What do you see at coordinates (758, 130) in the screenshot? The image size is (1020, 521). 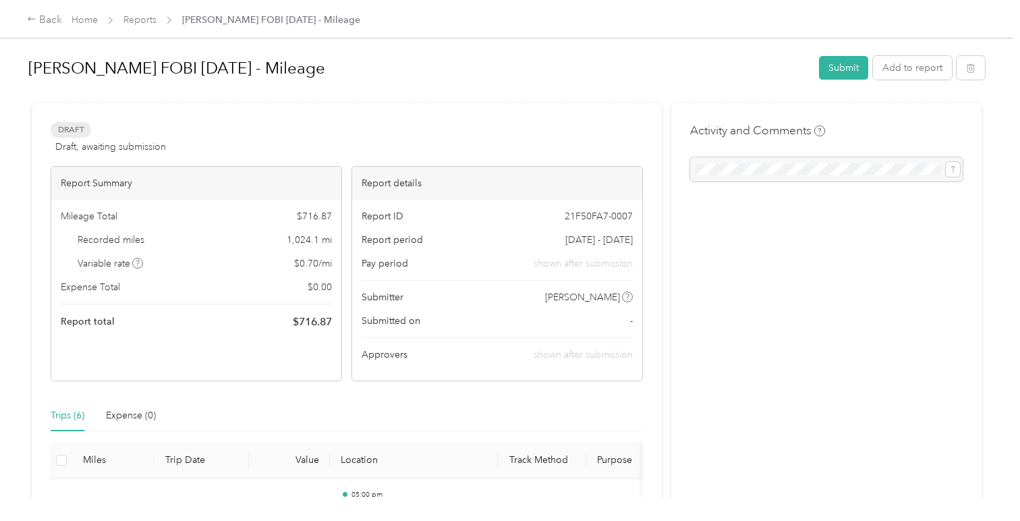 I see `h4: Activity and Comments` at bounding box center [758, 130].